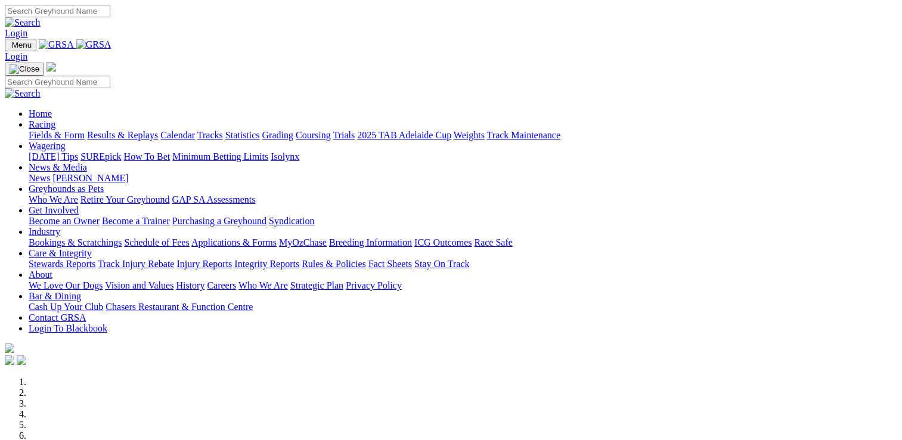  What do you see at coordinates (220, 156) in the screenshot?
I see `a: Minimum Betting Limits` at bounding box center [220, 156].